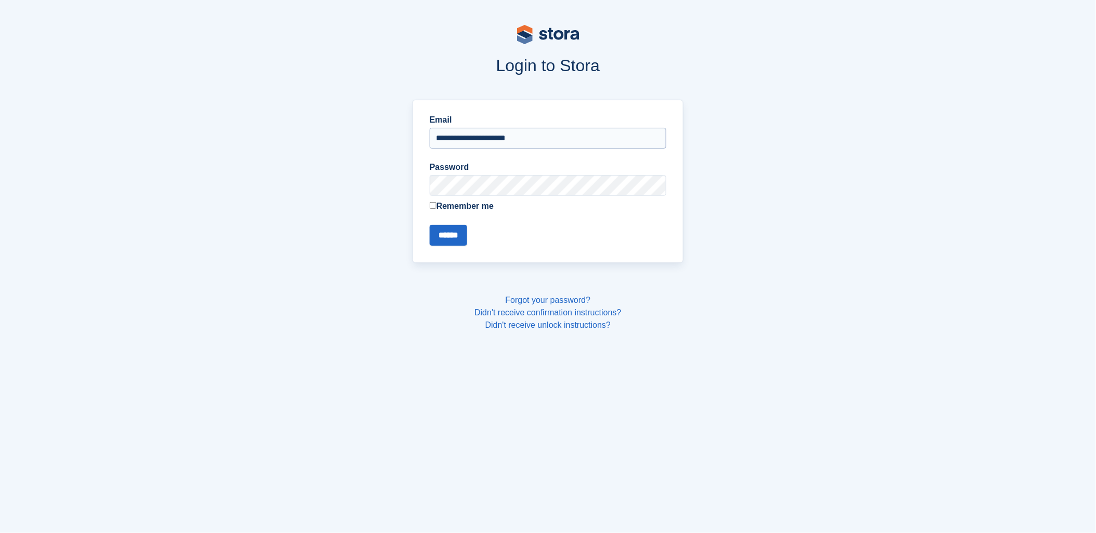 This screenshot has width=1096, height=533. What do you see at coordinates (548, 167) in the screenshot?
I see `label: Password` at bounding box center [548, 167].